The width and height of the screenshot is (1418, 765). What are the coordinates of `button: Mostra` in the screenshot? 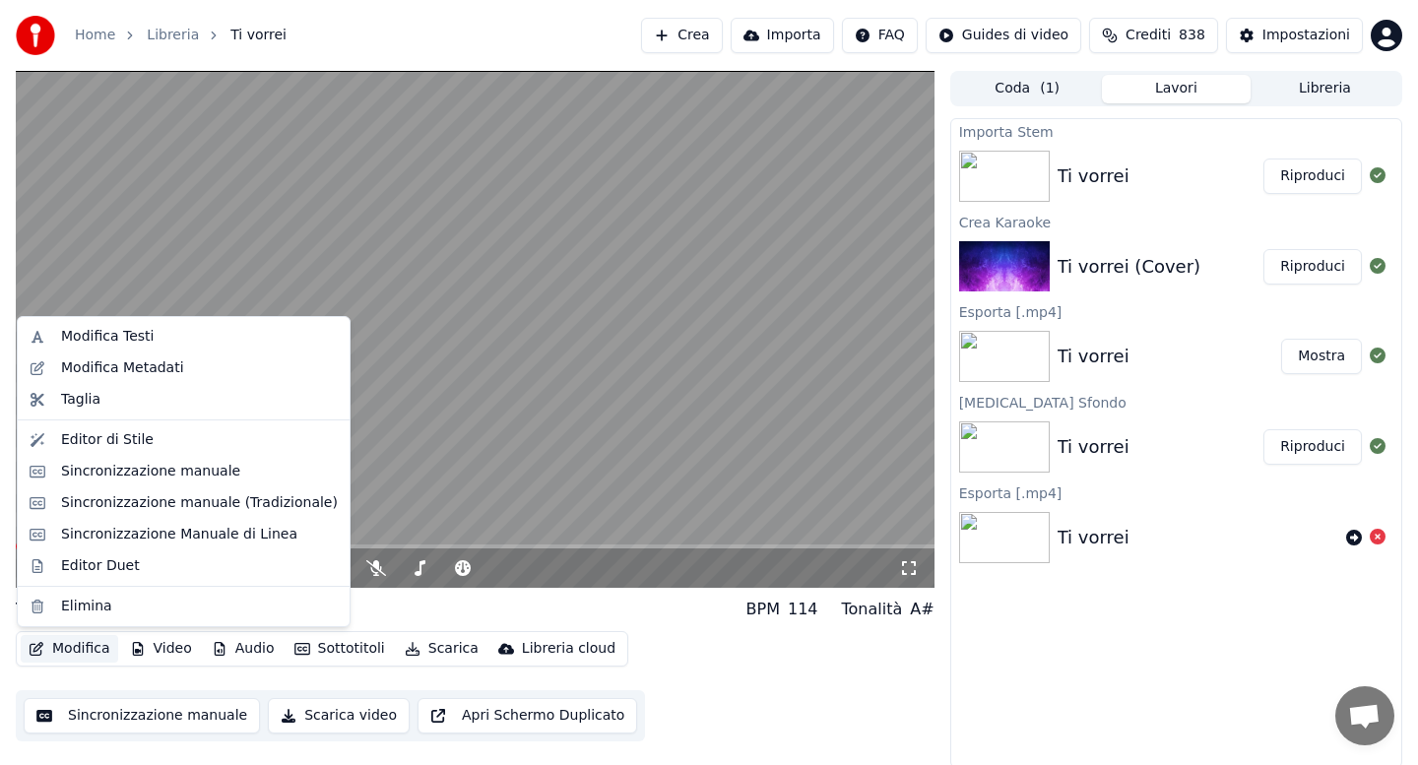 It's located at (1321, 356).